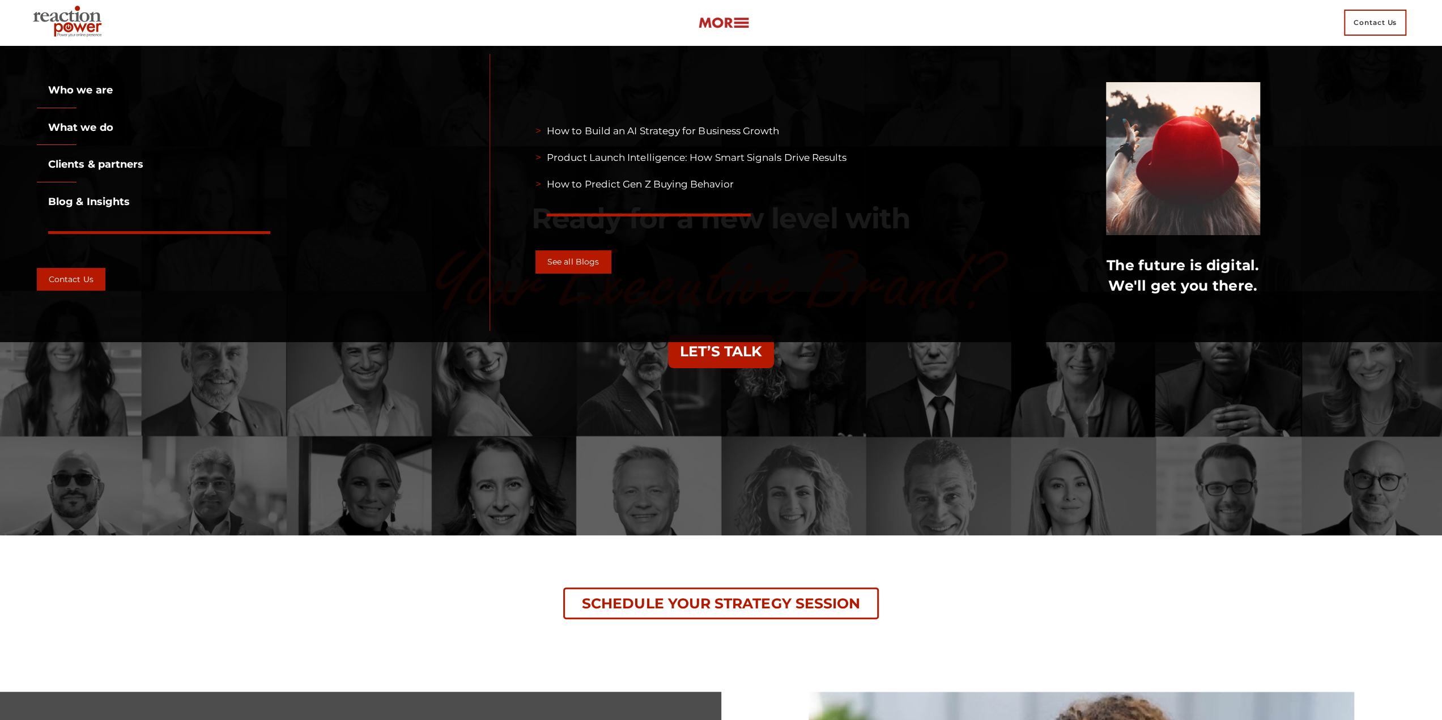 The height and width of the screenshot is (720, 1442). I want to click on a: SCHEDULE YOUR STRATEGY SESSION, so click(721, 603).